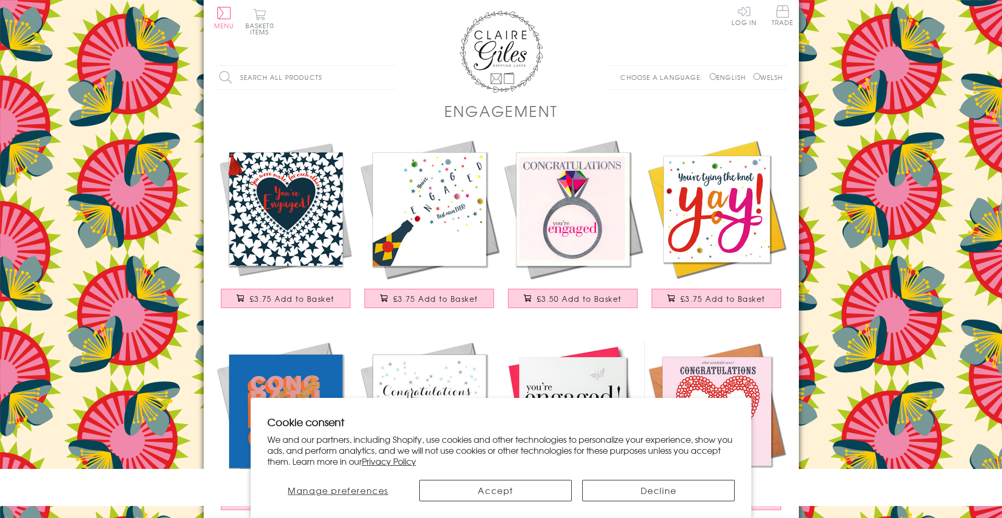 The image size is (1002, 518). Describe the element at coordinates (305, 77) in the screenshot. I see `input: Search all products` at that location.